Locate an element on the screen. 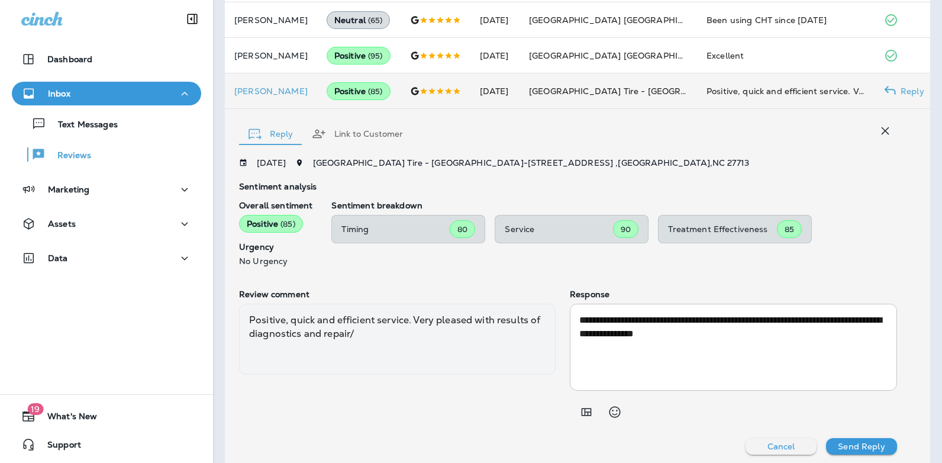  p: Inbox is located at coordinates (59, 94).